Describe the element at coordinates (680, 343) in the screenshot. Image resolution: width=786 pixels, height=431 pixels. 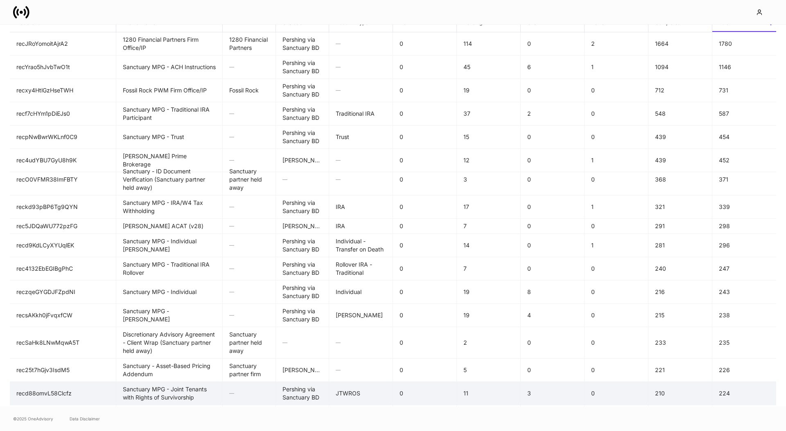
I see `td: 233` at that location.